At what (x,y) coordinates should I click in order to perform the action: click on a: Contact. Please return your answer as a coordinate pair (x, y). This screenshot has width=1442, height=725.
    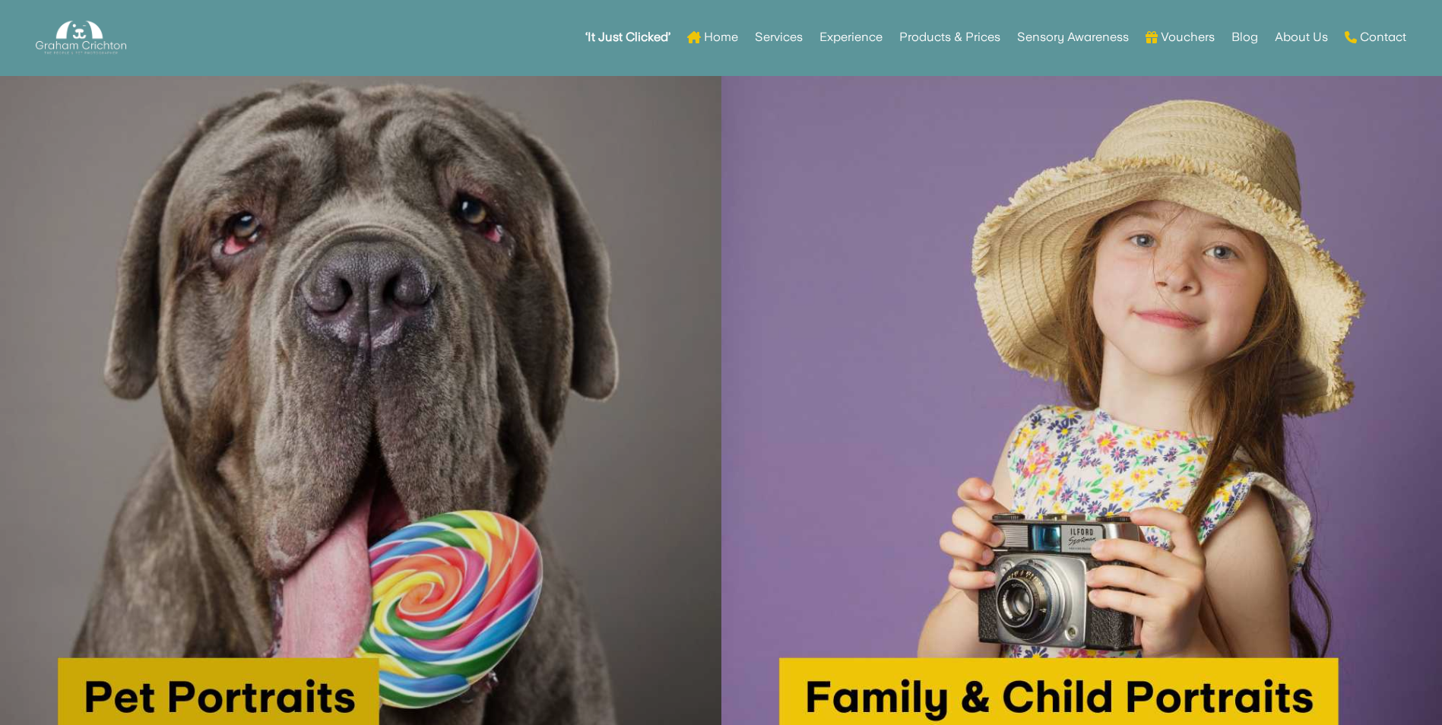
    Looking at the image, I should click on (1375, 37).